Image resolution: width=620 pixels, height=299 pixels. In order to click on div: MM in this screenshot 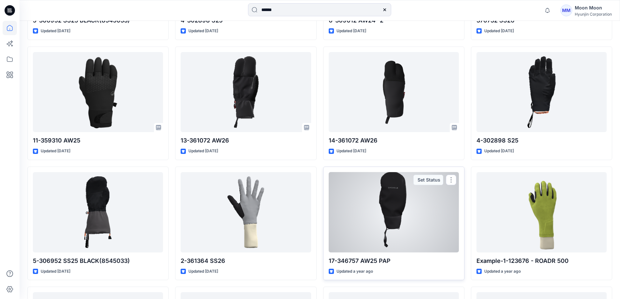, I will do `click(567, 10)`.